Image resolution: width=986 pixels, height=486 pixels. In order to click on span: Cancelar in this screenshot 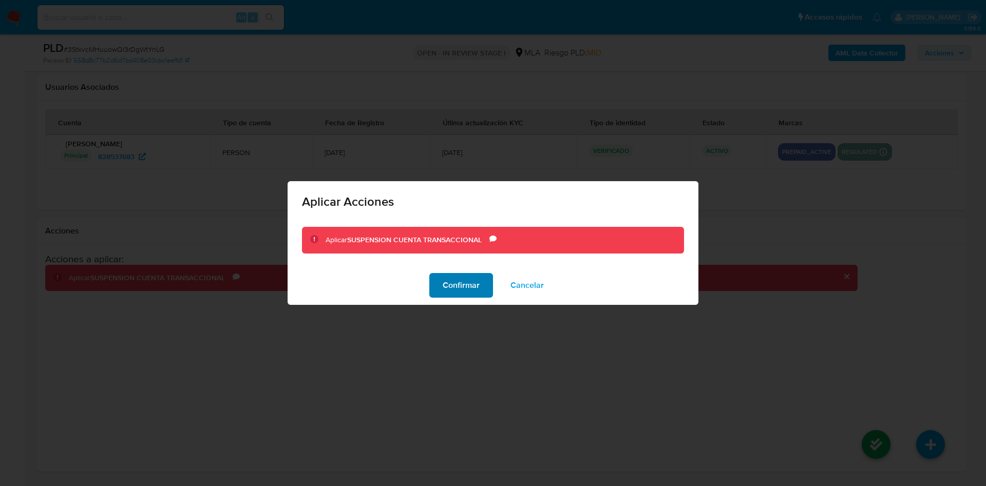, I will do `click(527, 286)`.